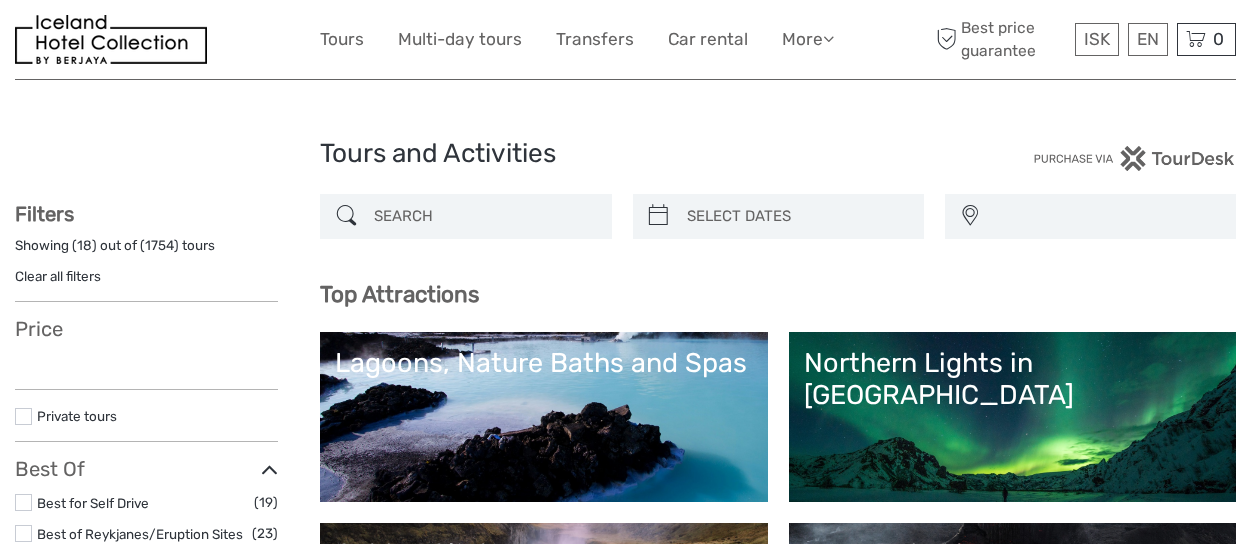 This screenshot has height=544, width=1251. What do you see at coordinates (84, 245) in the screenshot?
I see `label: 18` at bounding box center [84, 245].